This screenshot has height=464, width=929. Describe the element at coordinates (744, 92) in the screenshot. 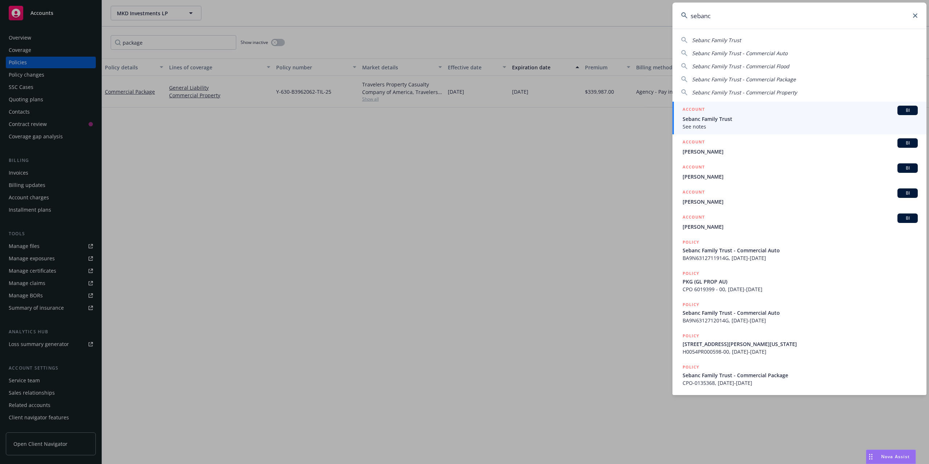

I see `span: Sebanc Family Trust - Commercial Property` at that location.